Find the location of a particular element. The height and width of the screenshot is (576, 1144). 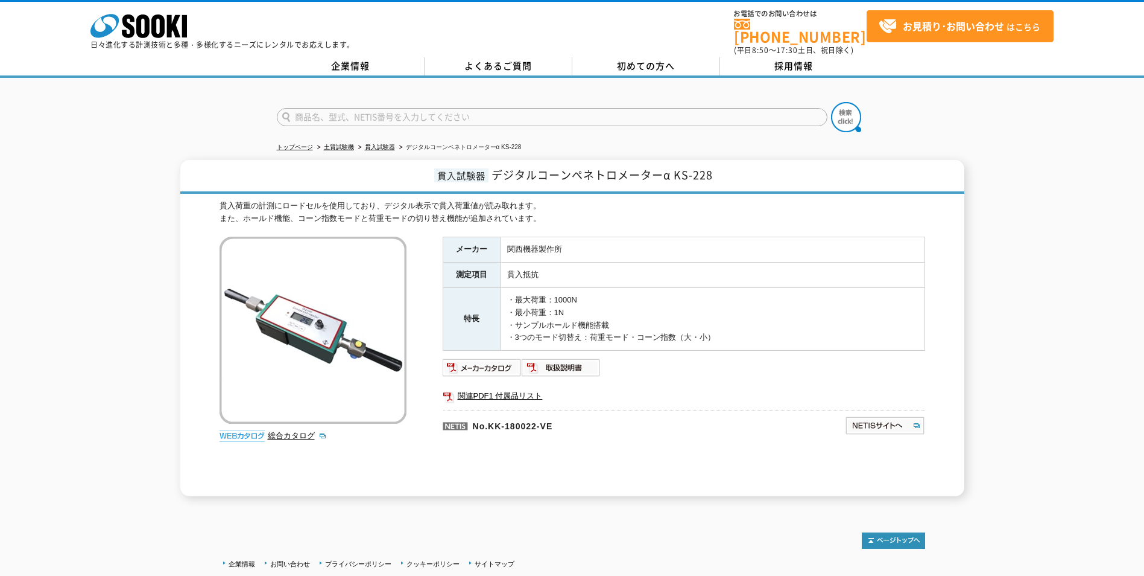

span: はこちら is located at coordinates (960, 27).